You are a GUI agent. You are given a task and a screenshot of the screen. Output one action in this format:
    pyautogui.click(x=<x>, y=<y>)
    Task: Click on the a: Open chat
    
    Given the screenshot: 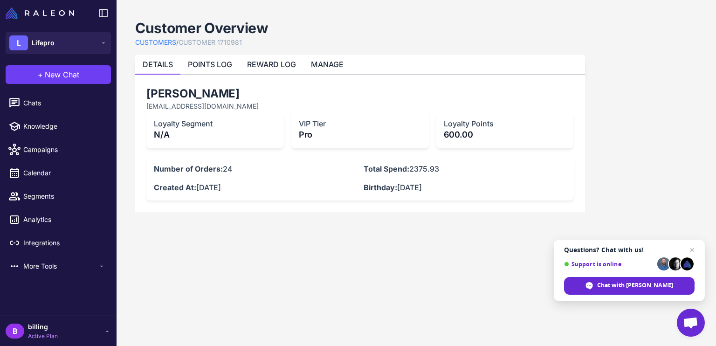 What is the action you would take?
    pyautogui.click(x=691, y=323)
    